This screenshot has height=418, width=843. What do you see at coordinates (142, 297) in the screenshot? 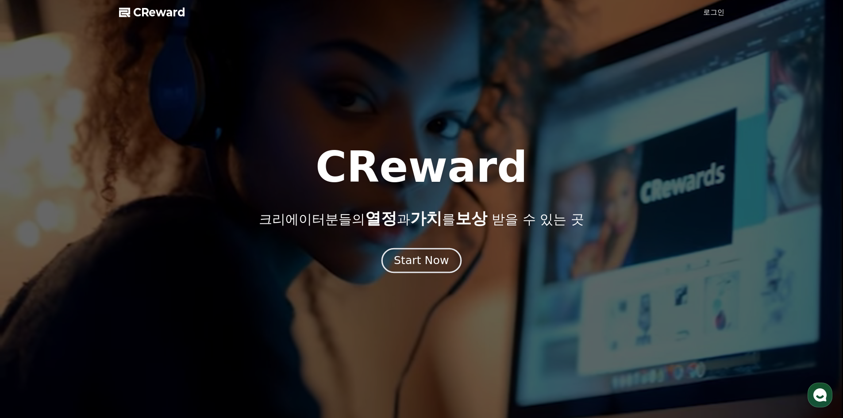
I see `span: 설정` at bounding box center [142, 297].